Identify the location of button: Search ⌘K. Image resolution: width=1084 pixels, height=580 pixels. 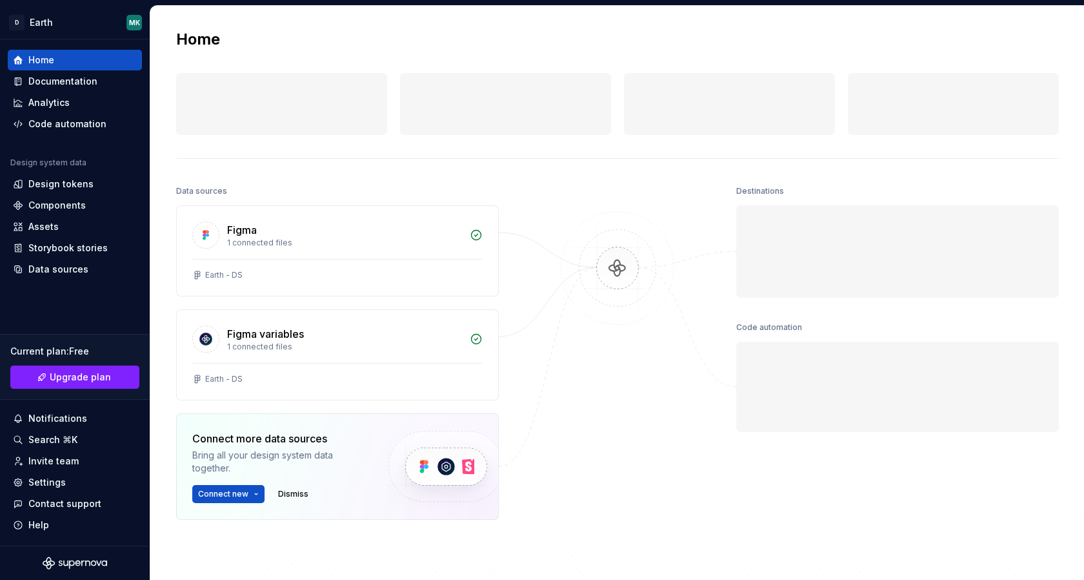
(75, 440).